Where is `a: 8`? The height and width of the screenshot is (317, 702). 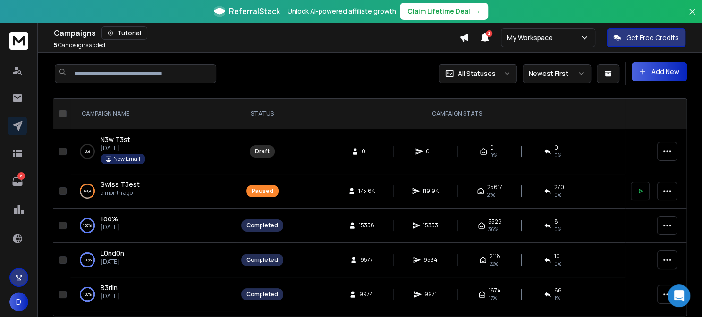 a: 8 is located at coordinates (17, 182).